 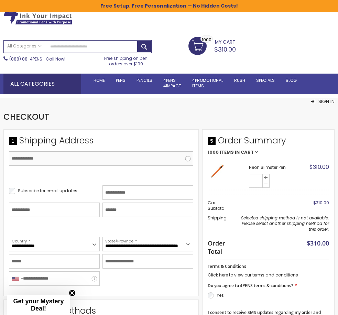 What do you see at coordinates (47, 191) in the screenshot?
I see `span: Subscribe for email updates` at bounding box center [47, 191].